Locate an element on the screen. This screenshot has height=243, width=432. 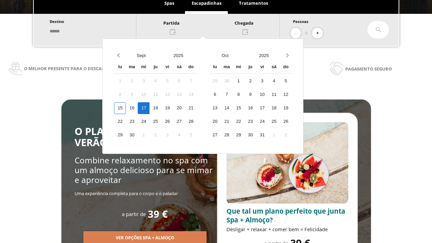
span: Pagamento seguro is located at coordinates (369, 69).